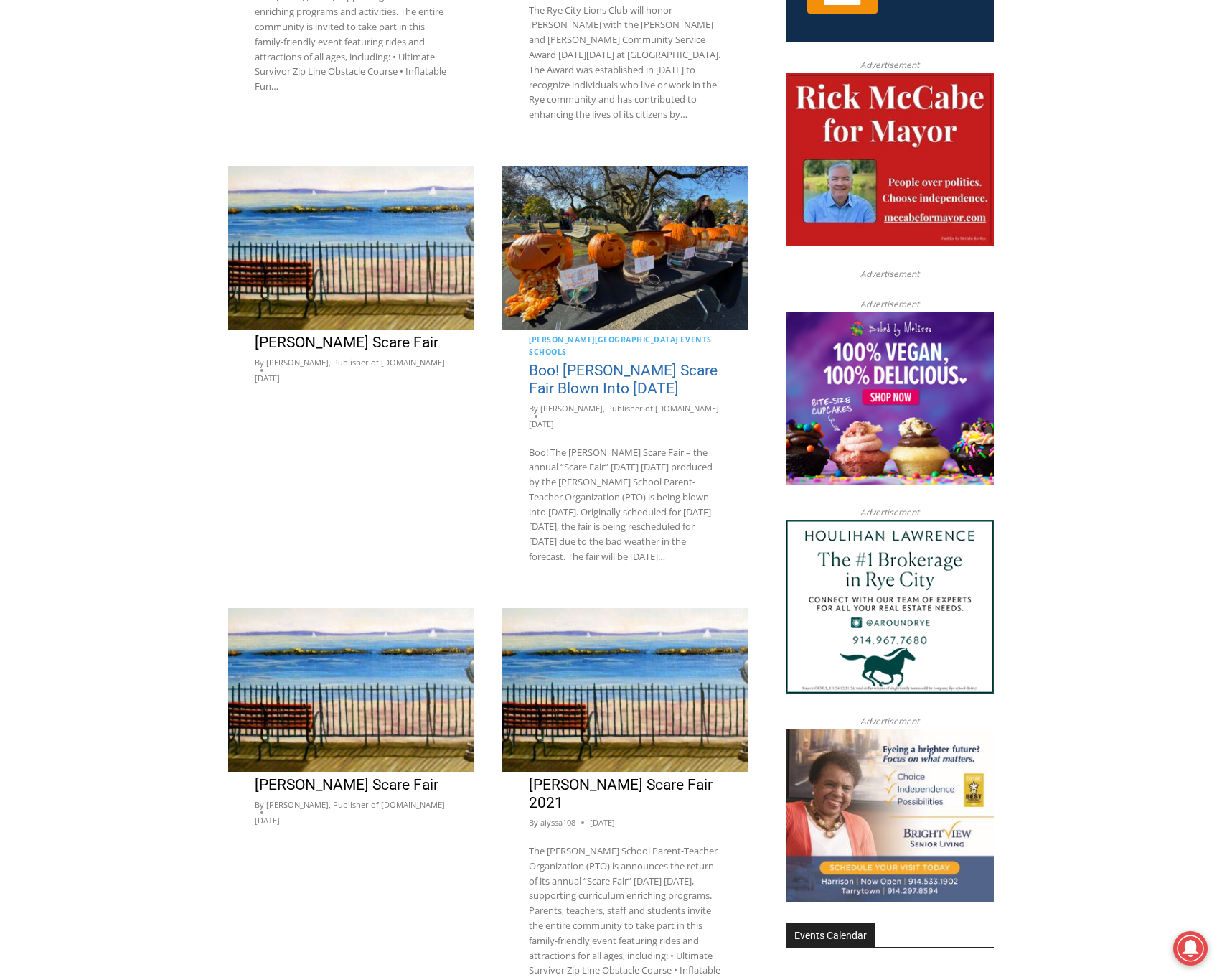 This screenshot has height=980, width=1222. I want to click on a: alyssa108, so click(558, 822).